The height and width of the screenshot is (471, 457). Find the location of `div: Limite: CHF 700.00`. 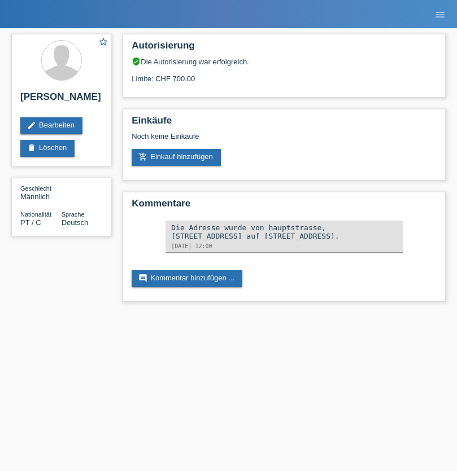

div: Limite: CHF 700.00 is located at coordinates (284, 74).